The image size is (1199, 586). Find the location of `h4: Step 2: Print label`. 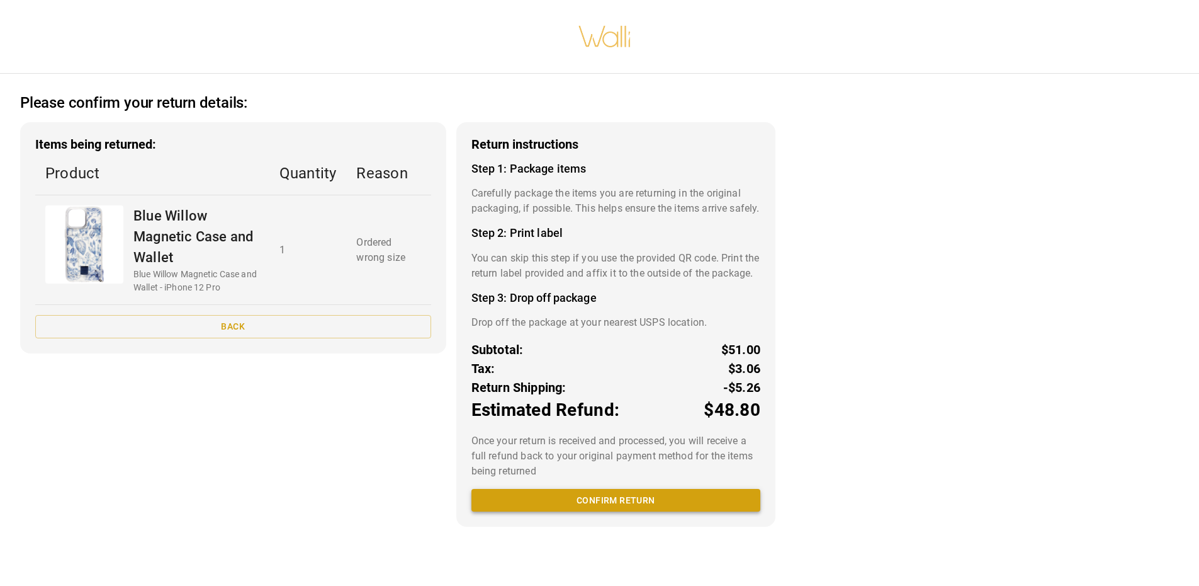

h4: Step 2: Print label is located at coordinates (616, 233).